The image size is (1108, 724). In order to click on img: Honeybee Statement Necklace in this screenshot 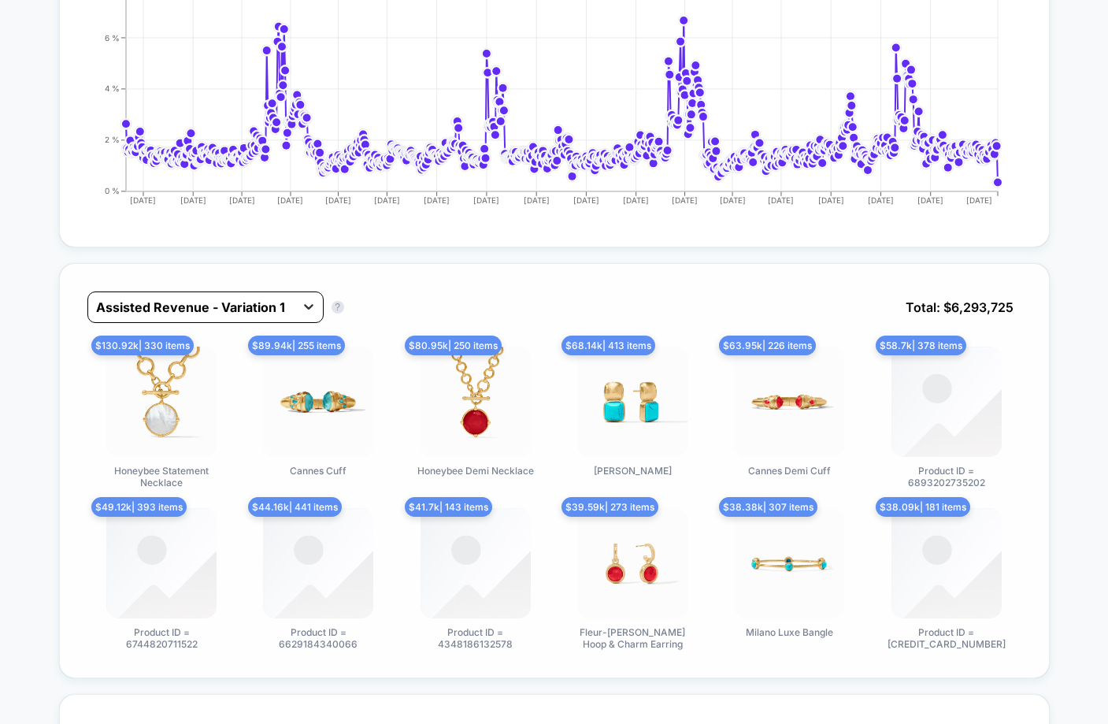, I will do `click(161, 402)`.